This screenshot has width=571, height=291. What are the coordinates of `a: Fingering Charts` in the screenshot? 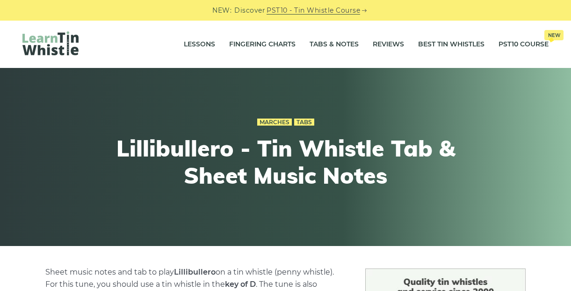 It's located at (262, 44).